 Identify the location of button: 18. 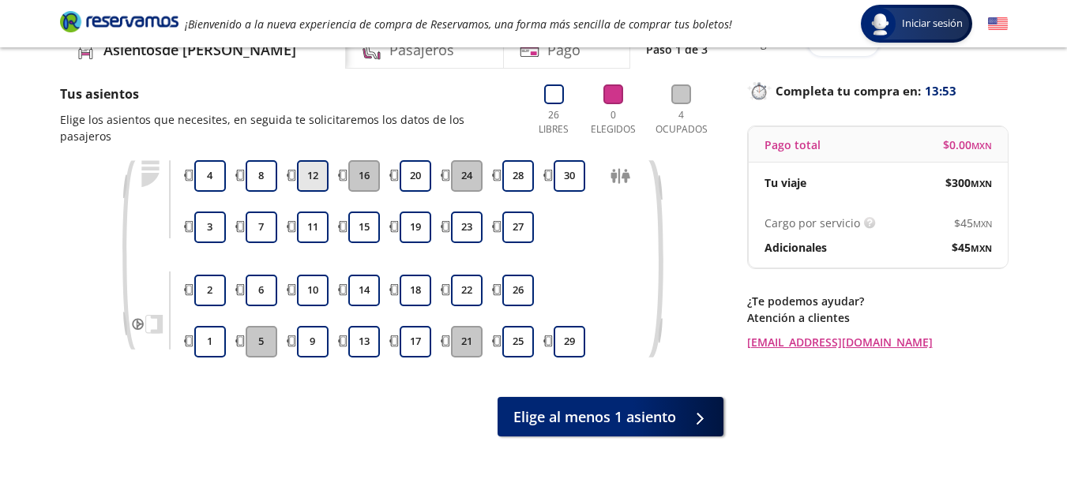
(415, 291).